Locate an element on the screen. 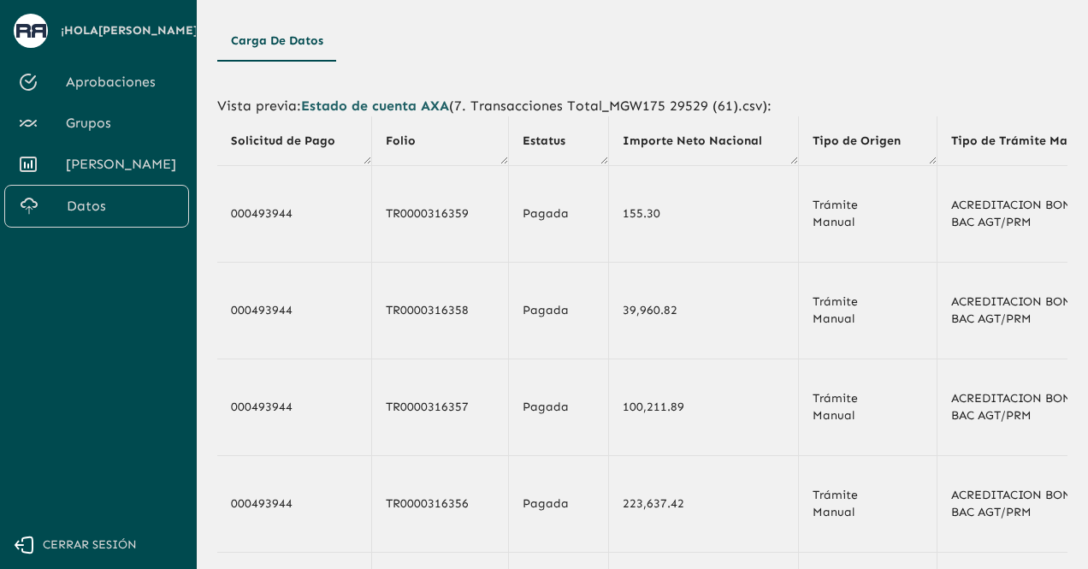 The image size is (1088, 569). div: TR0000316356 is located at coordinates (440, 504).